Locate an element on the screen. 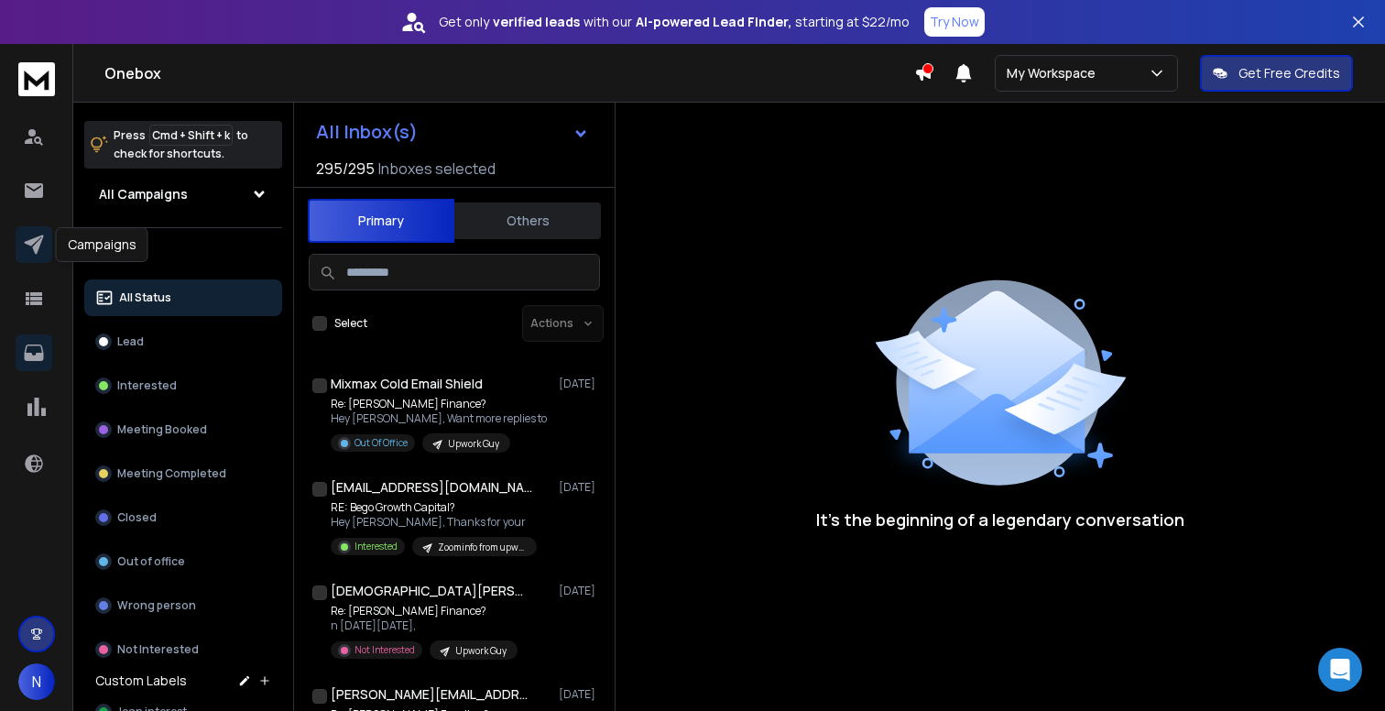  p: Try Now is located at coordinates (955, 22).